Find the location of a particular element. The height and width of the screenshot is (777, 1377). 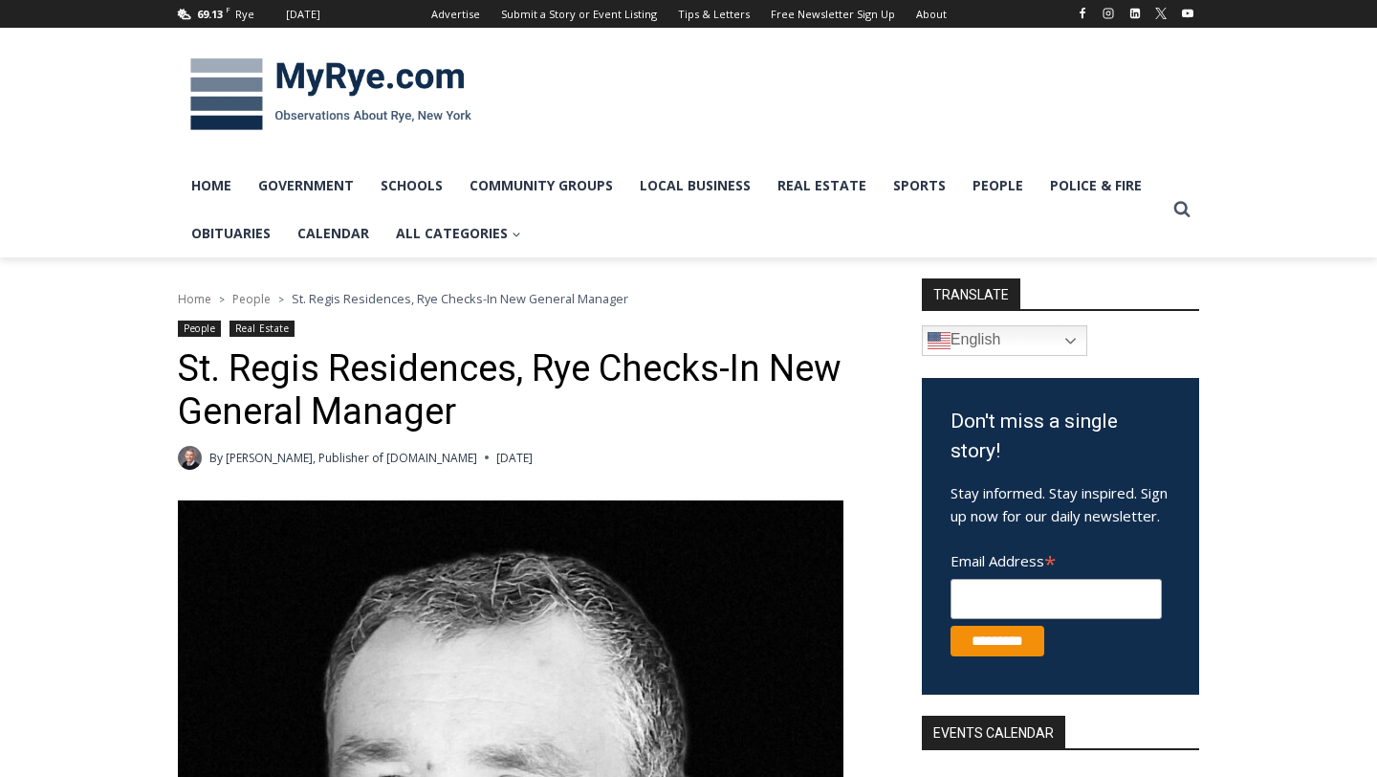

a: X is located at coordinates (1161, 13).